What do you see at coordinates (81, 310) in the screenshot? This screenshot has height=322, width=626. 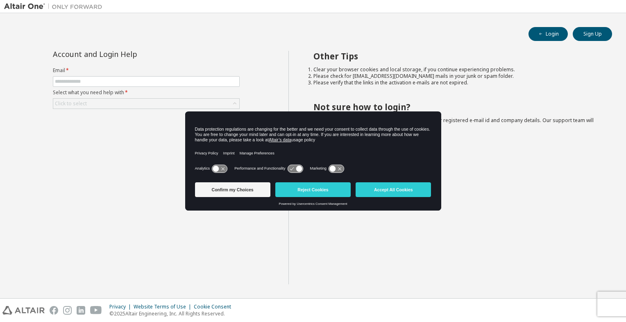 I see `img: linkedin.svg` at bounding box center [81, 310].